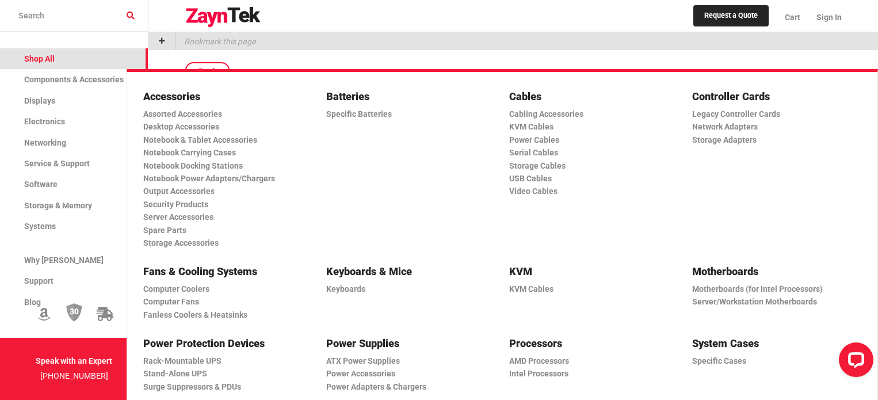 This screenshot has width=878, height=400. What do you see at coordinates (223, 243) in the screenshot?
I see `a: Storage Accessories` at bounding box center [223, 243].